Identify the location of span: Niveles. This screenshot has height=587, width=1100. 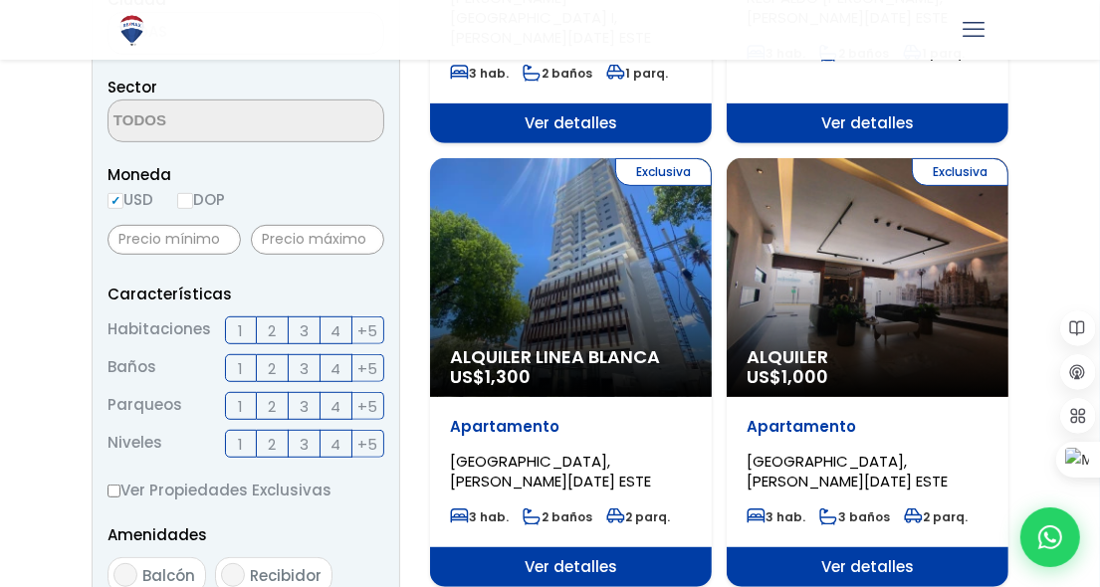
(134, 444).